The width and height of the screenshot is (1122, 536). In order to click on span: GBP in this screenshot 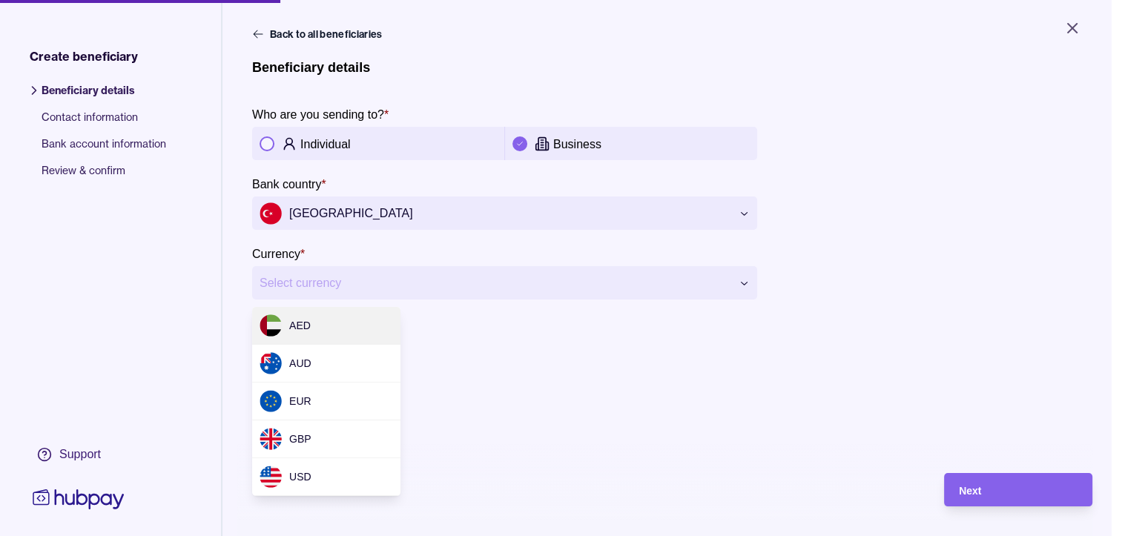, I will do `click(300, 439)`.